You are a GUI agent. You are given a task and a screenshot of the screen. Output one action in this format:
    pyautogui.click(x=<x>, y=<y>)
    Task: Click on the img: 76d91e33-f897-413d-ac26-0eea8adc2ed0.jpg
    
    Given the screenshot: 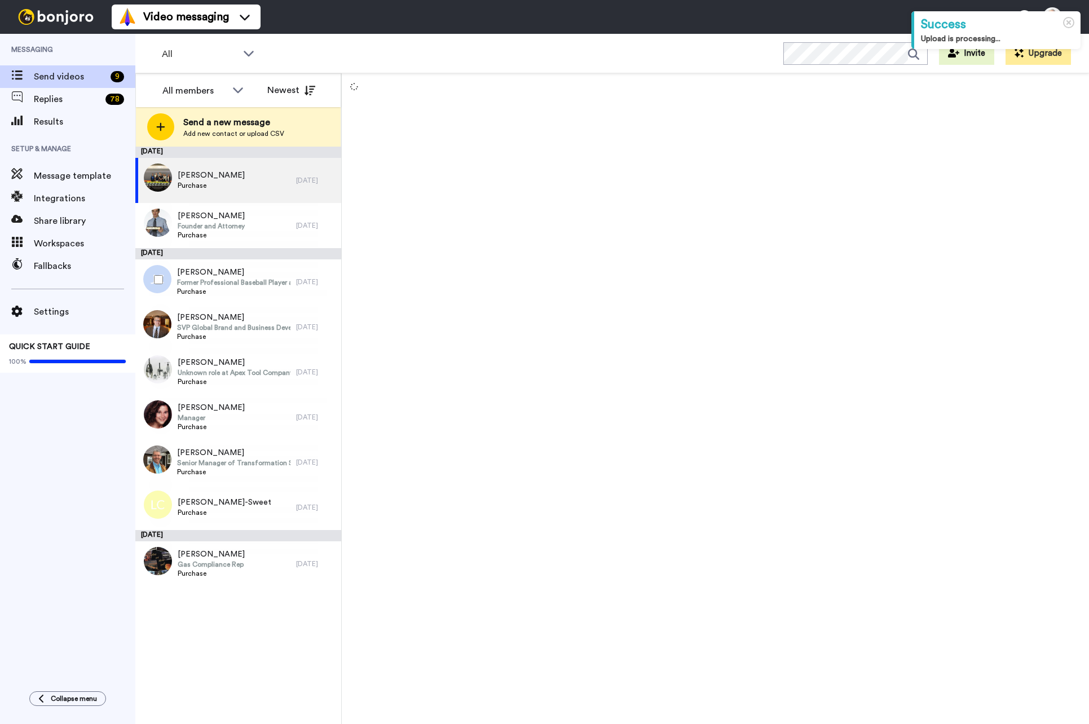 What is the action you would take?
    pyautogui.click(x=158, y=561)
    